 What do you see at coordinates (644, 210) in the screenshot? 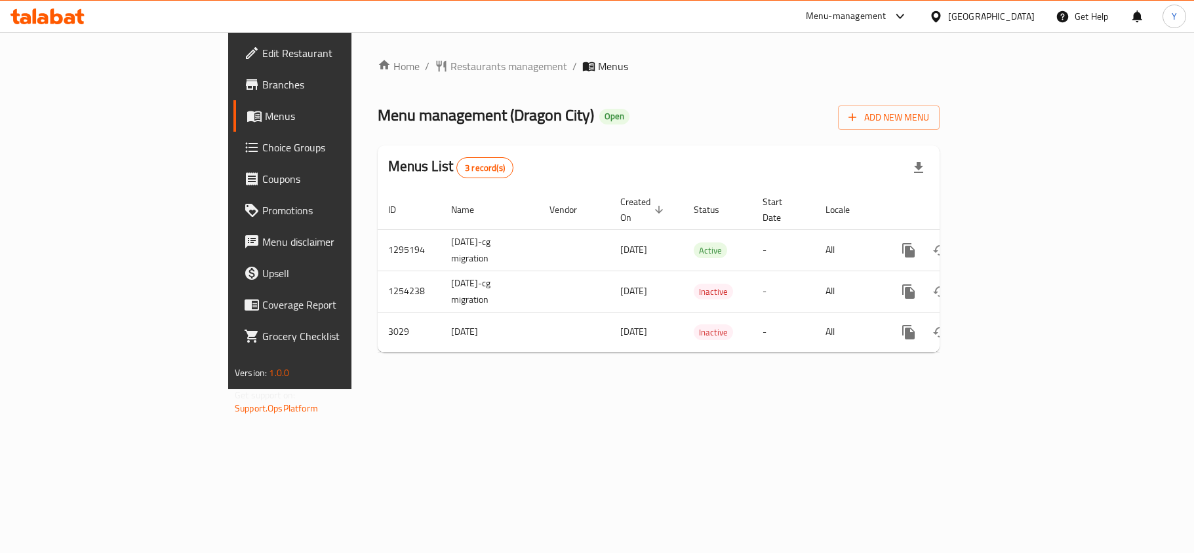
I see `span: Created On` at bounding box center [644, 210].